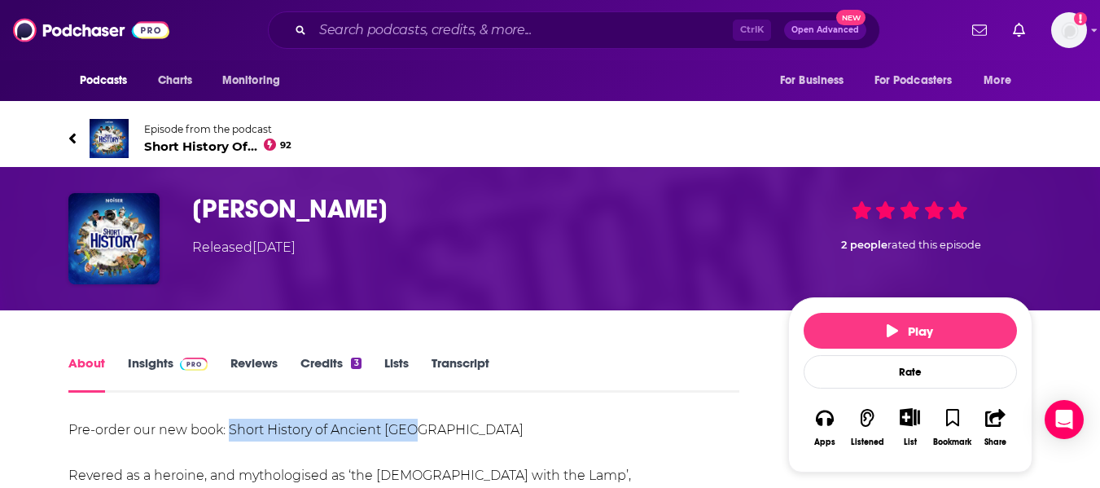 This screenshot has width=1100, height=488. What do you see at coordinates (825, 30) in the screenshot?
I see `button: Open AdvancedNew` at bounding box center [825, 30].